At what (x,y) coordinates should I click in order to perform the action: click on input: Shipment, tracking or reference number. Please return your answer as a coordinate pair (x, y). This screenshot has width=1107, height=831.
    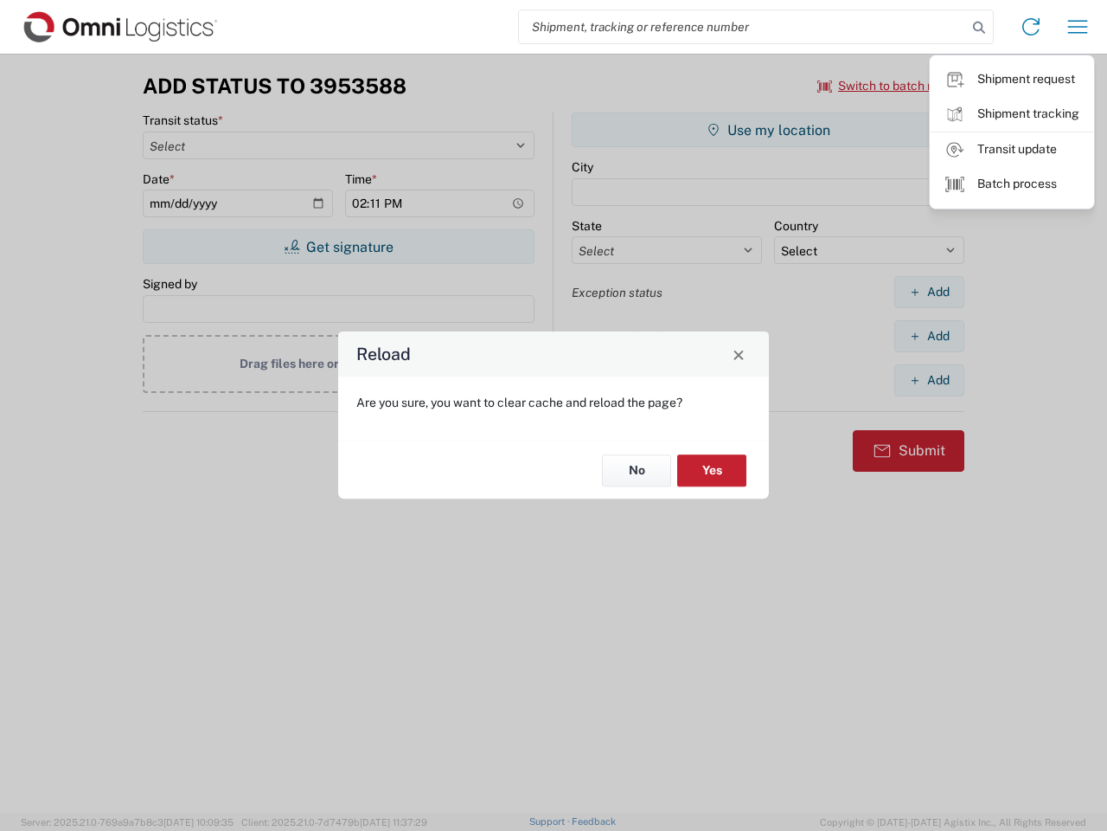
    Looking at the image, I should click on (743, 27).